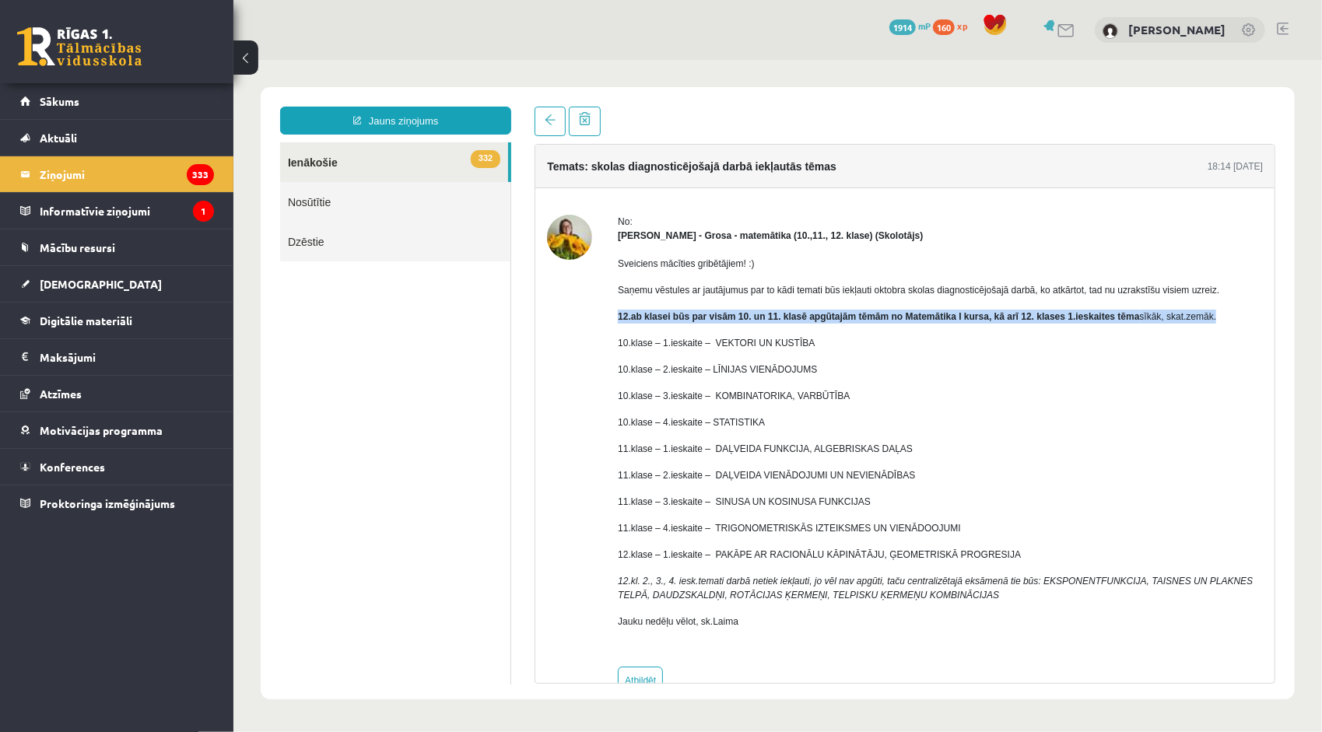 The height and width of the screenshot is (732, 1322). What do you see at coordinates (707, 283) in the screenshot?
I see `p: 10.klase – 1.ieskaite – VEKTORI UN KUSTĪBA` at bounding box center [707, 283].